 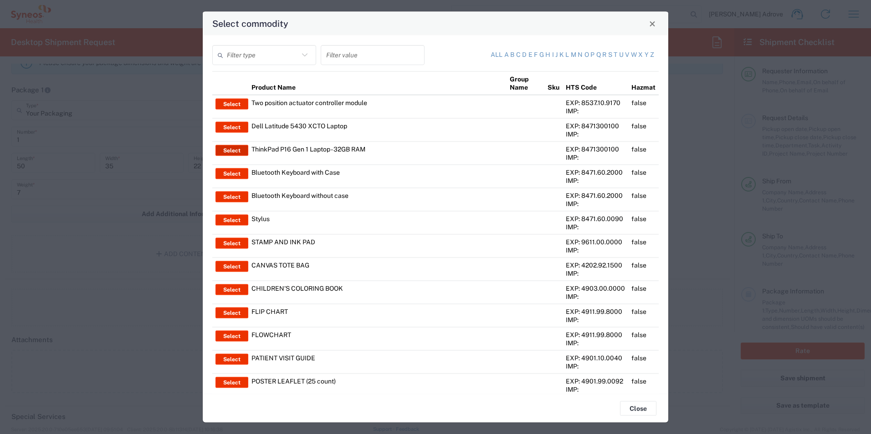 What do you see at coordinates (567, 55) in the screenshot?
I see `a: l` at bounding box center [567, 55].